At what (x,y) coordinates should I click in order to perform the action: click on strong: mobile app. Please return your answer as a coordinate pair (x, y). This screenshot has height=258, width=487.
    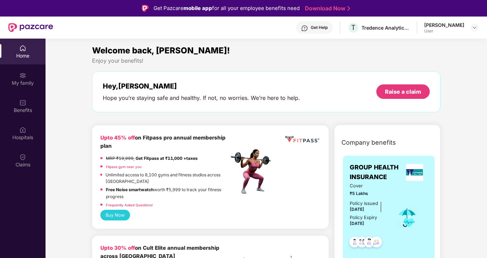
    Looking at the image, I should click on (198, 8).